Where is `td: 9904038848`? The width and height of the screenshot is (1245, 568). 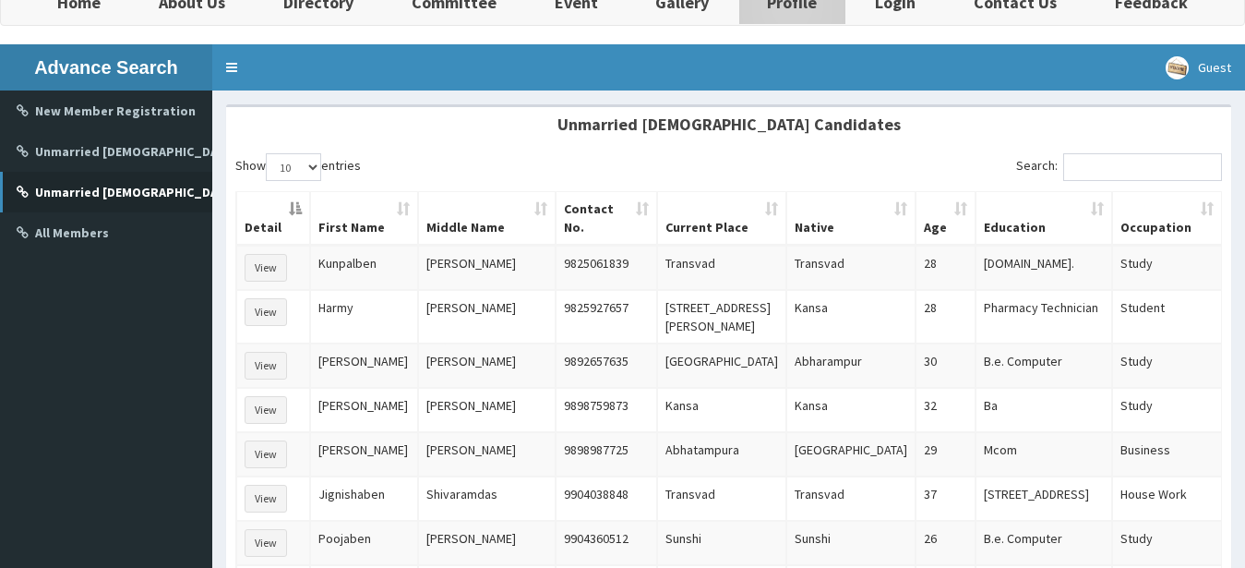 td: 9904038848 is located at coordinates (606, 499).